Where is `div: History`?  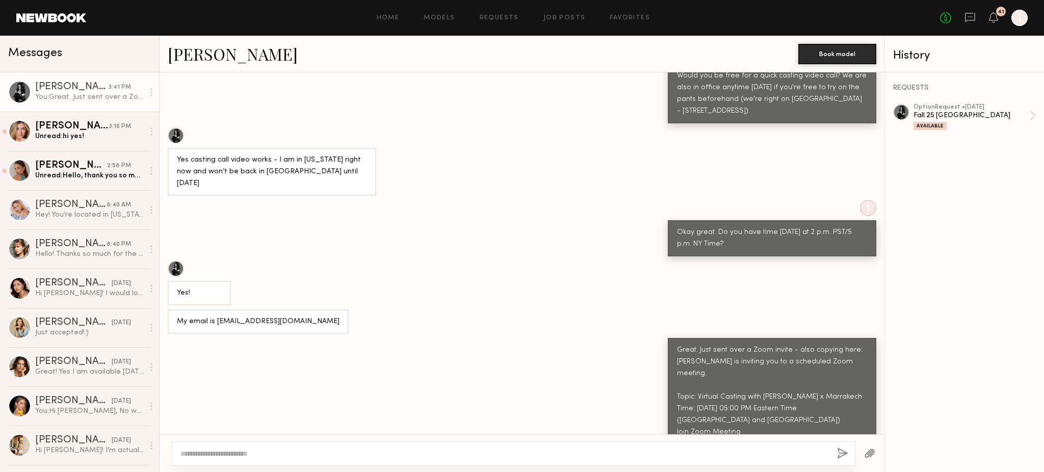
div: History is located at coordinates (965, 56).